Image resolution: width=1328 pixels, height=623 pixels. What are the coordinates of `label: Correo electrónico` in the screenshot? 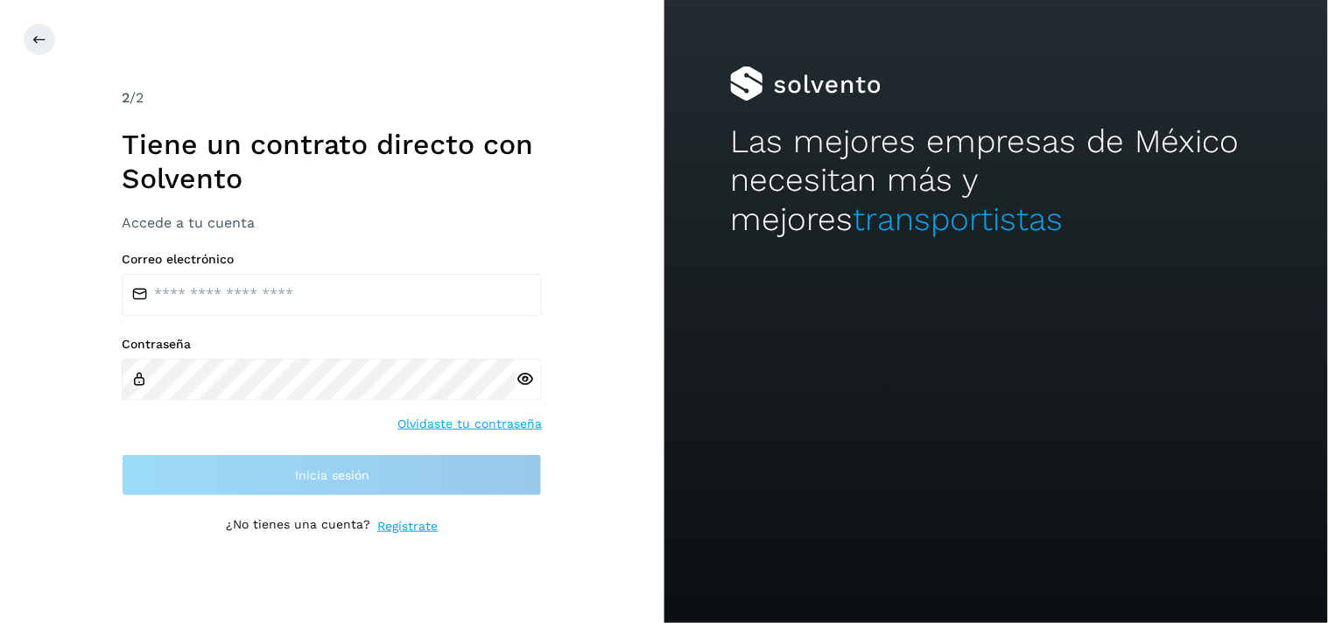 It's located at (332, 259).